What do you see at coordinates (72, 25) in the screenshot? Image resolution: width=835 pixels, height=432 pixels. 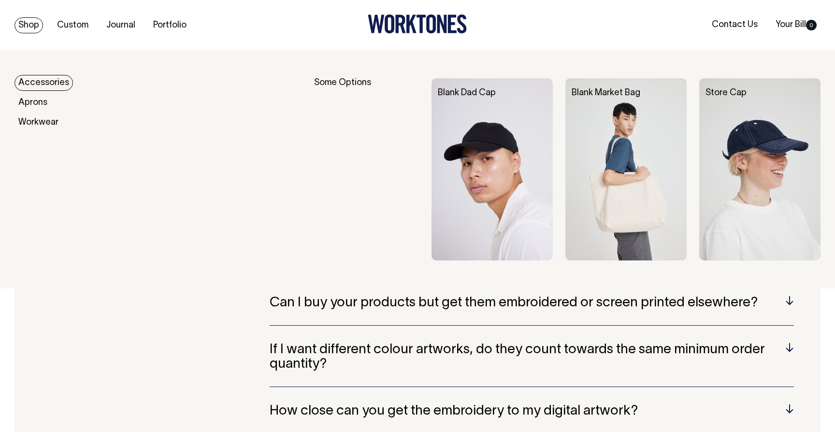 I see `a: Custom` at bounding box center [72, 25].